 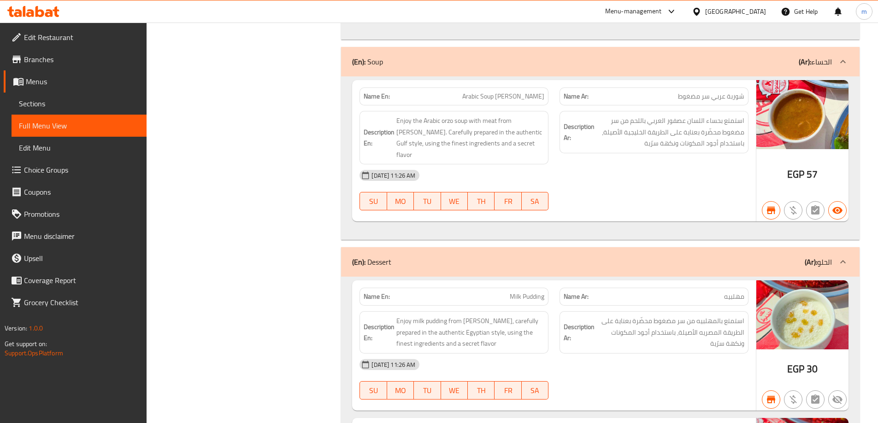 I want to click on a: Edit Menu, so click(x=79, y=148).